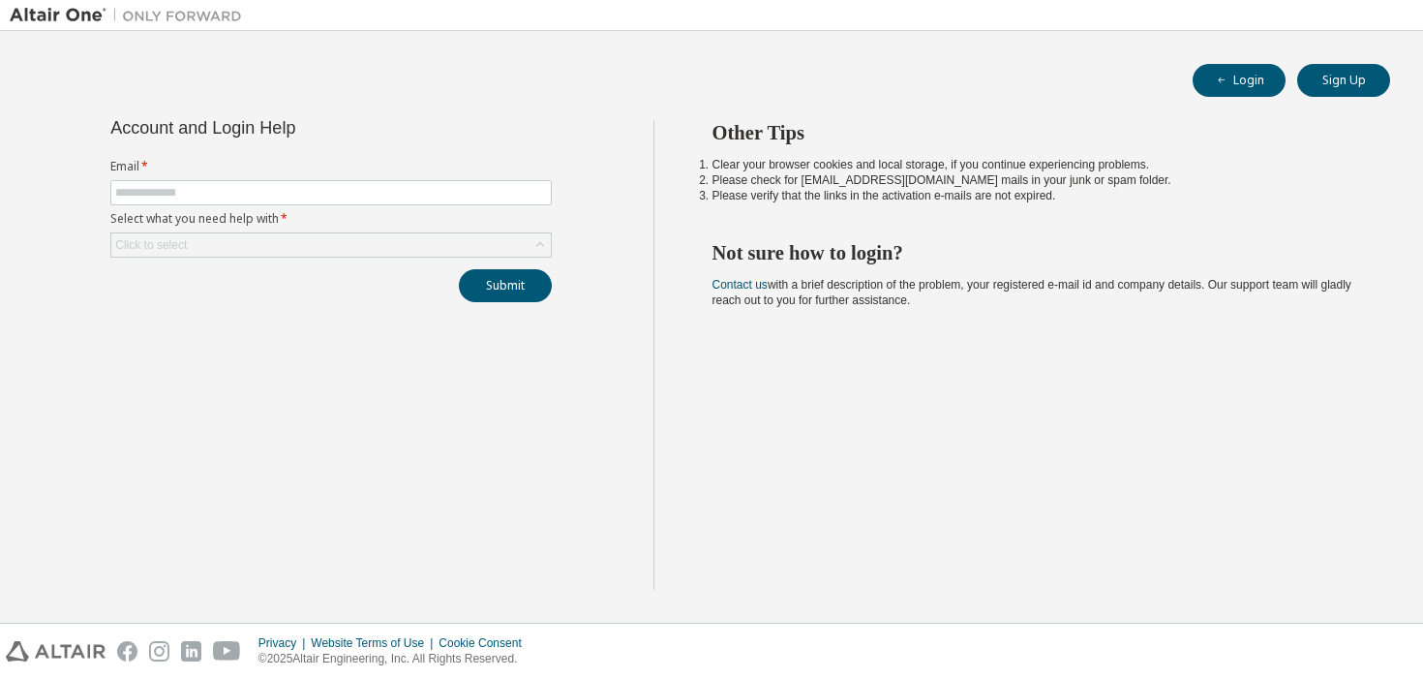  What do you see at coordinates (1344, 80) in the screenshot?
I see `button: Sign Up` at bounding box center [1344, 80].